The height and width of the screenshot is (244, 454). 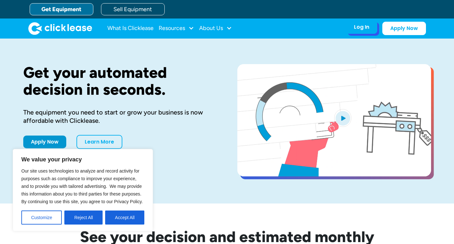 What do you see at coordinates (216, 28) in the screenshot?
I see `div: About Us` at bounding box center [216, 28].